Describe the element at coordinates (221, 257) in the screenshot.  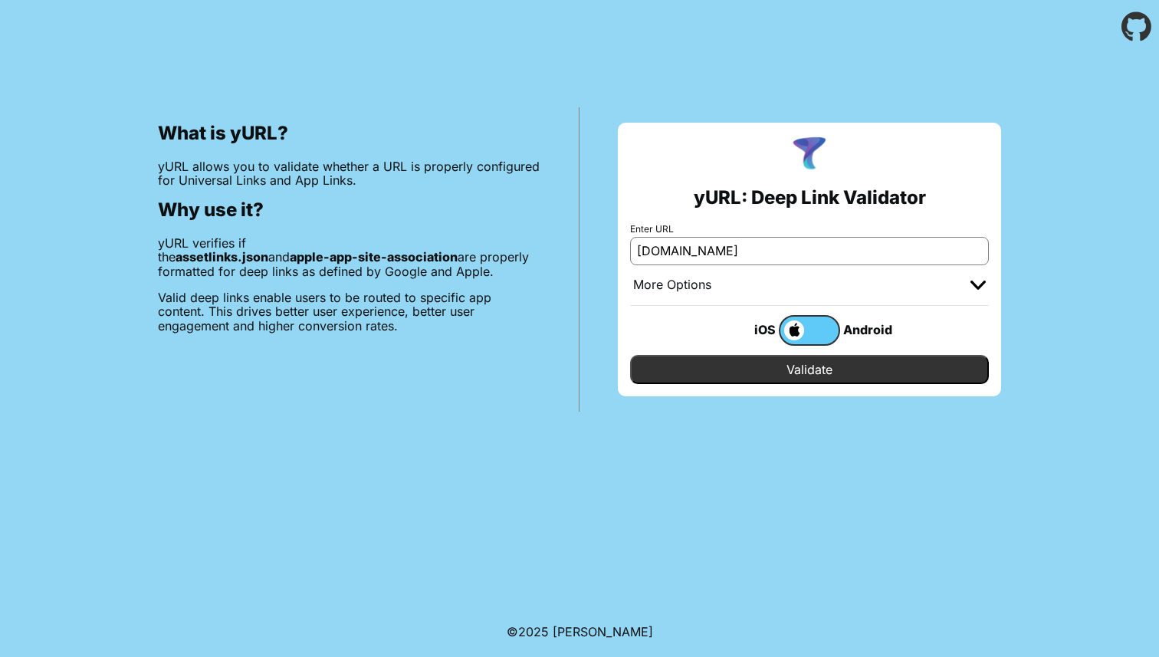
I see `b: assetlinks.json` at that location.